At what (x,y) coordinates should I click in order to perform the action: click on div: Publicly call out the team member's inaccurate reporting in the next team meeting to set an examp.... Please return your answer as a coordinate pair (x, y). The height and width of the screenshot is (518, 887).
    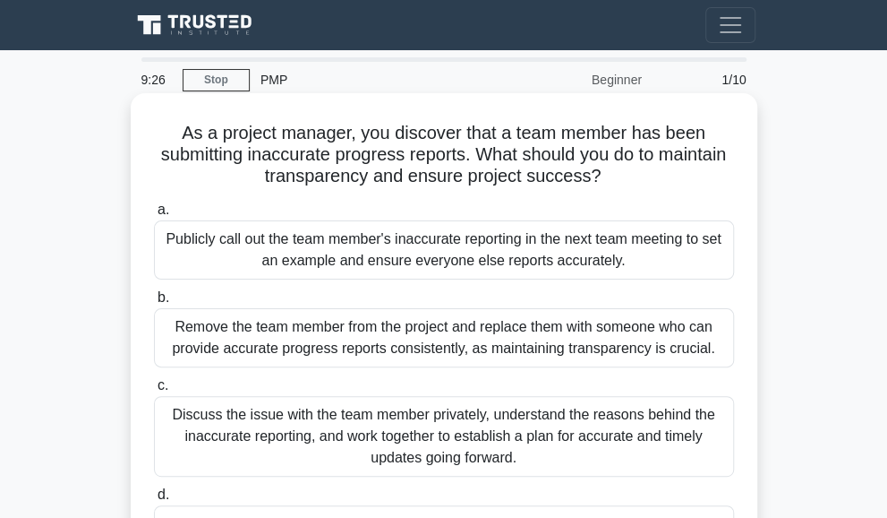
    Looking at the image, I should click on (444, 250).